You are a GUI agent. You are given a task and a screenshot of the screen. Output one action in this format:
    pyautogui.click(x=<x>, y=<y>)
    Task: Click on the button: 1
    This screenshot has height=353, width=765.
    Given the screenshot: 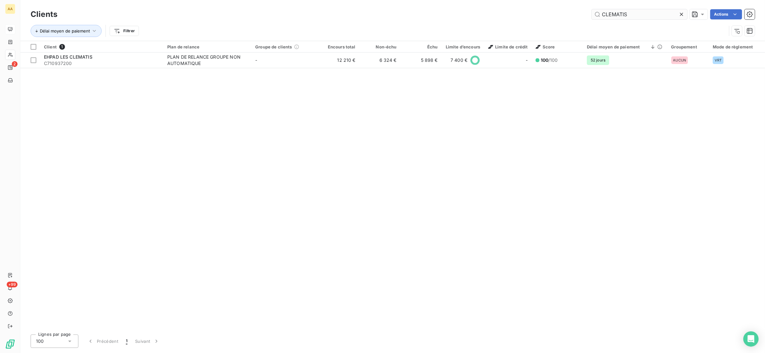 What is the action you would take?
    pyautogui.click(x=126, y=341)
    